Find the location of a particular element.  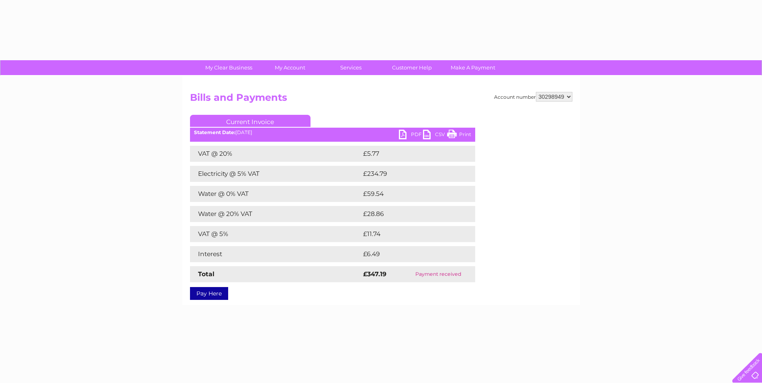

td: Water @ 0% VAT is located at coordinates (275, 194).